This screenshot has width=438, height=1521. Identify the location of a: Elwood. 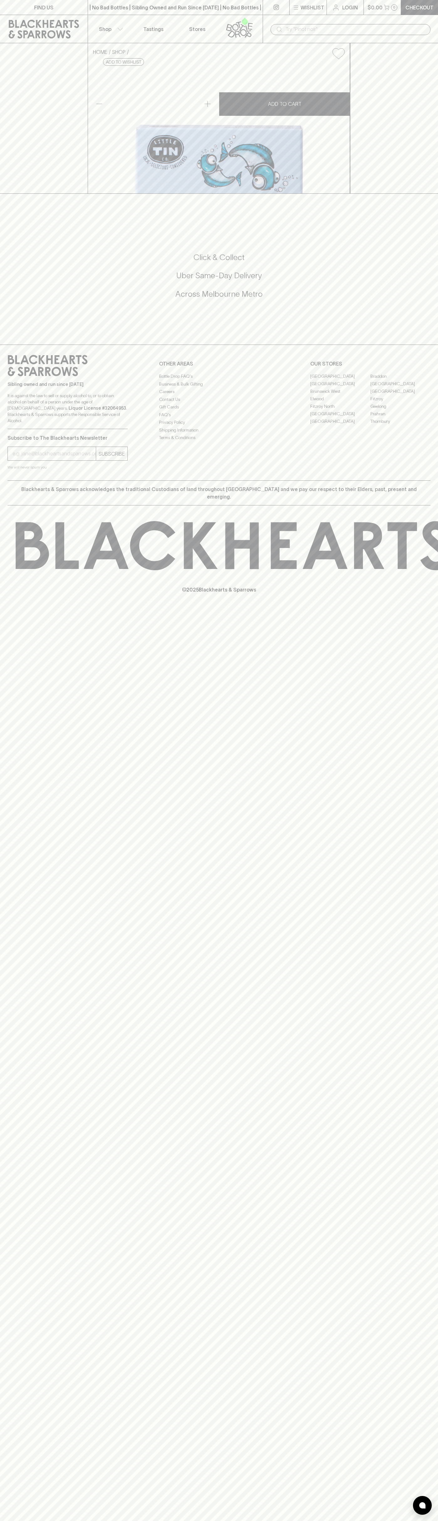
(340, 399).